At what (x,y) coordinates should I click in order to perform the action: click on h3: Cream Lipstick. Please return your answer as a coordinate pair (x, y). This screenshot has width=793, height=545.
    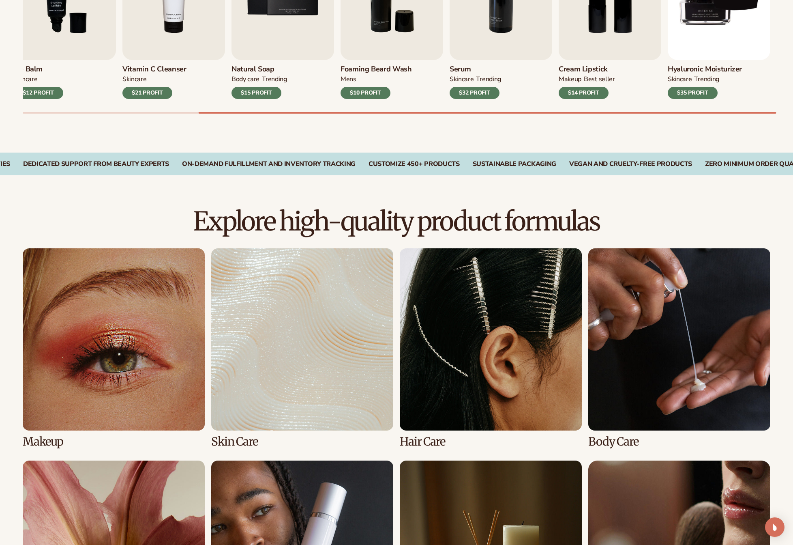
    Looking at the image, I should click on (587, 69).